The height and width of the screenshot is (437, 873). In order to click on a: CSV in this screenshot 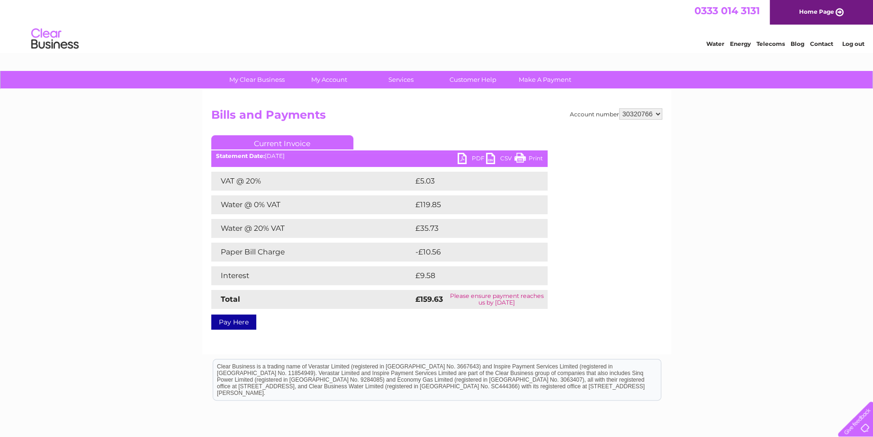, I will do `click(500, 160)`.